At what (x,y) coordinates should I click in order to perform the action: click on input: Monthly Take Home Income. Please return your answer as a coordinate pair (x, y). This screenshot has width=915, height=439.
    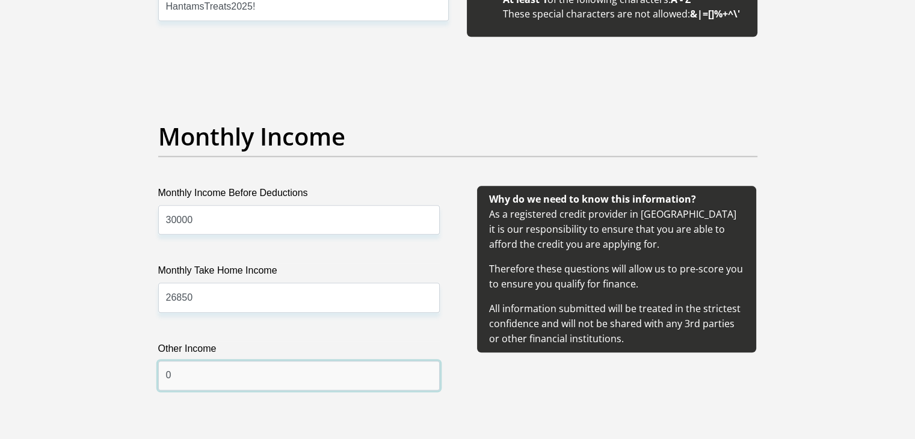
    Looking at the image, I should click on (299, 297).